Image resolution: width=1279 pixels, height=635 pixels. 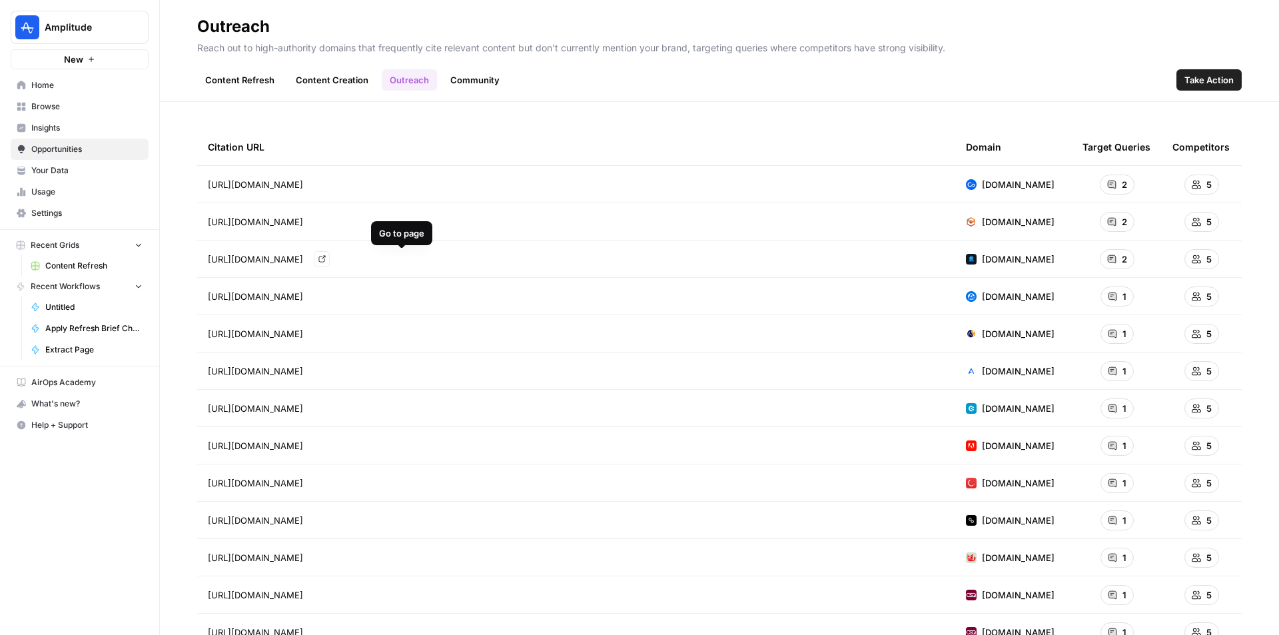 What do you see at coordinates (79, 149) in the screenshot?
I see `a: Opportunities` at bounding box center [79, 149].